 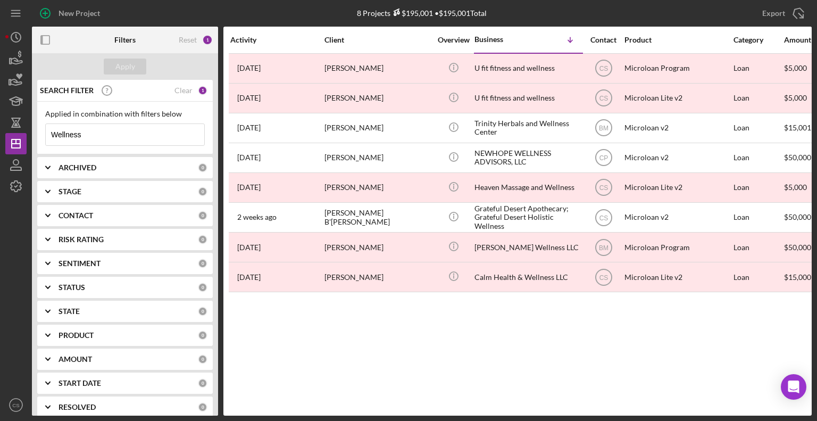 I want to click on time: 2024-07-03 22:05, so click(x=249, y=128).